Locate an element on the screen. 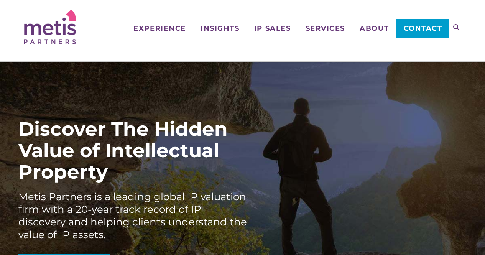  span: Insights is located at coordinates (220, 28).